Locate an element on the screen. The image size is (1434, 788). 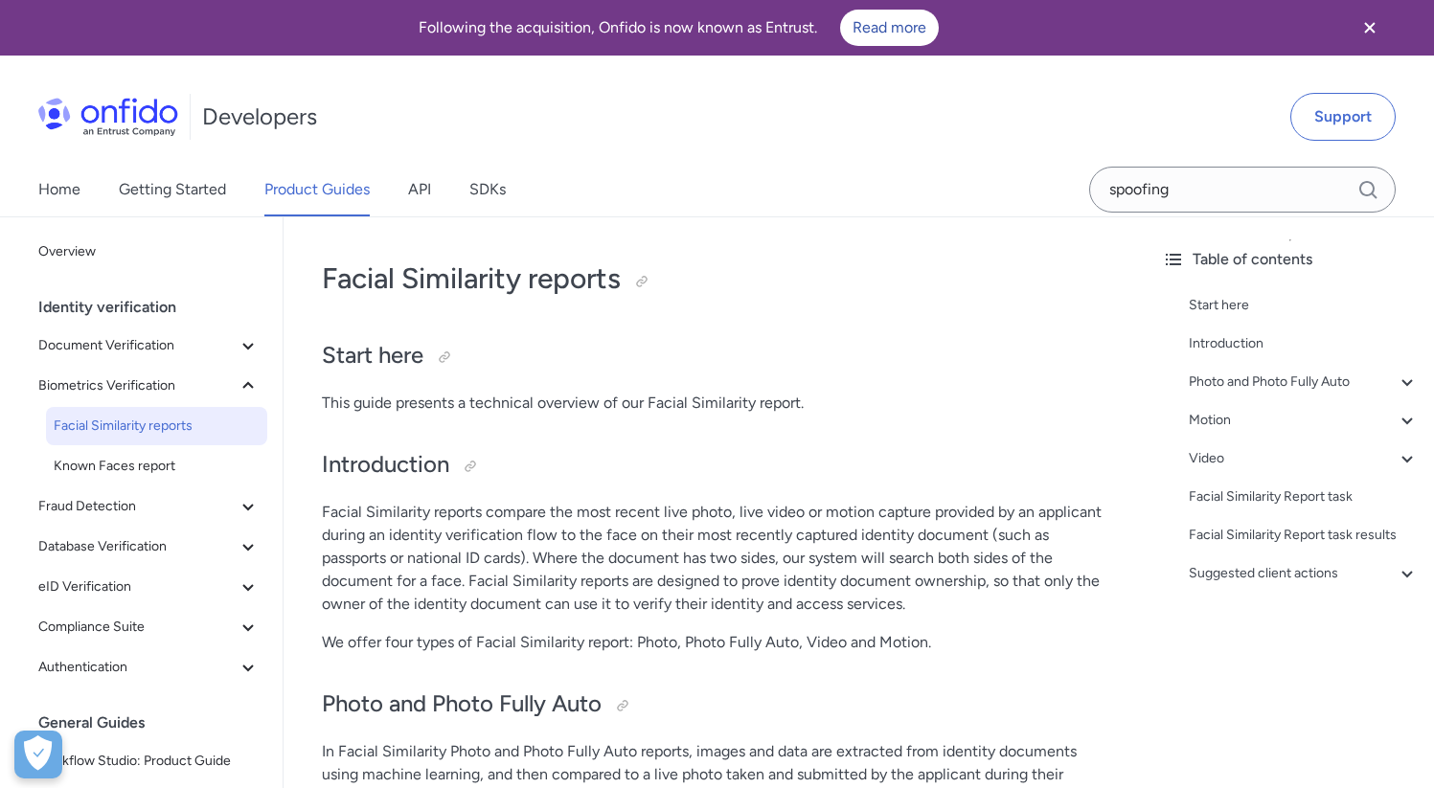
button: Biometrics Verification is located at coordinates (148, 386).